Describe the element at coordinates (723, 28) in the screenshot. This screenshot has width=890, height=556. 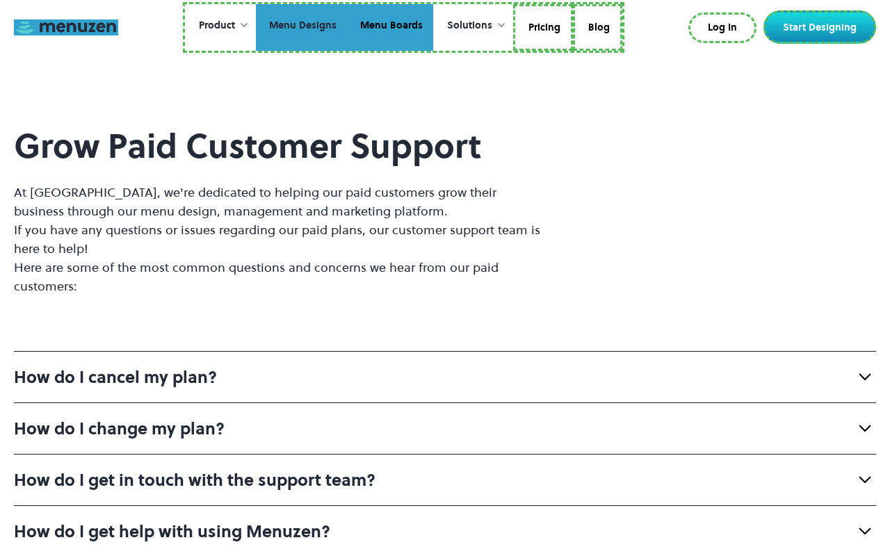
I see `a: Log In` at that location.